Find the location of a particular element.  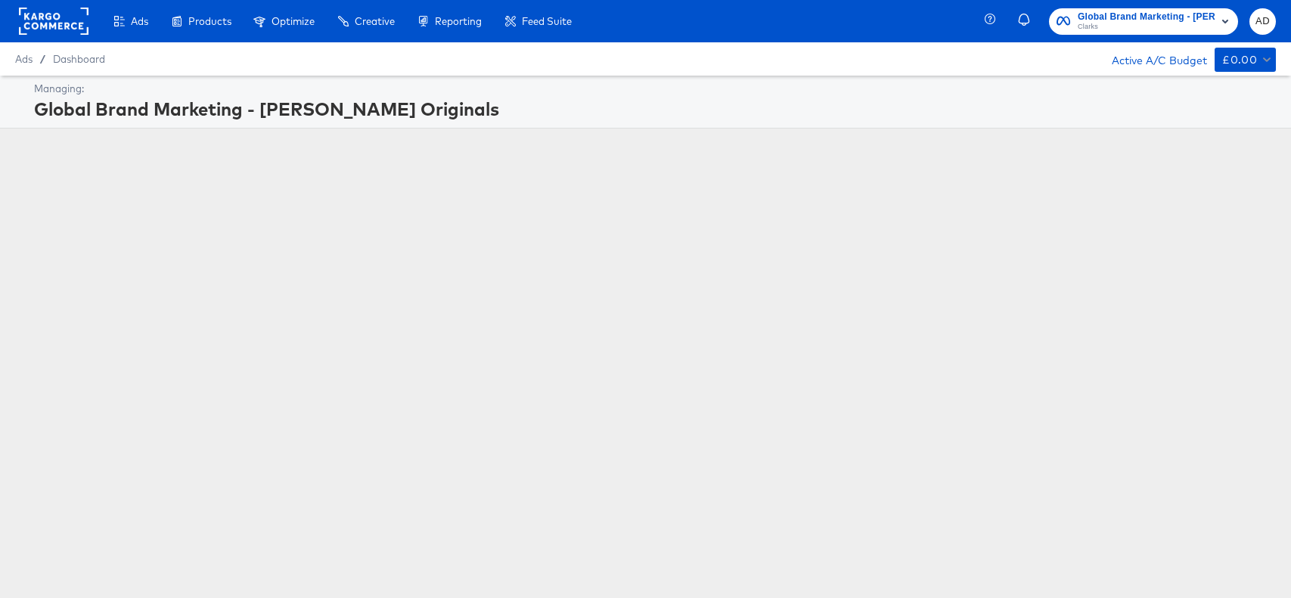

span: Clarks is located at coordinates (1147, 27).